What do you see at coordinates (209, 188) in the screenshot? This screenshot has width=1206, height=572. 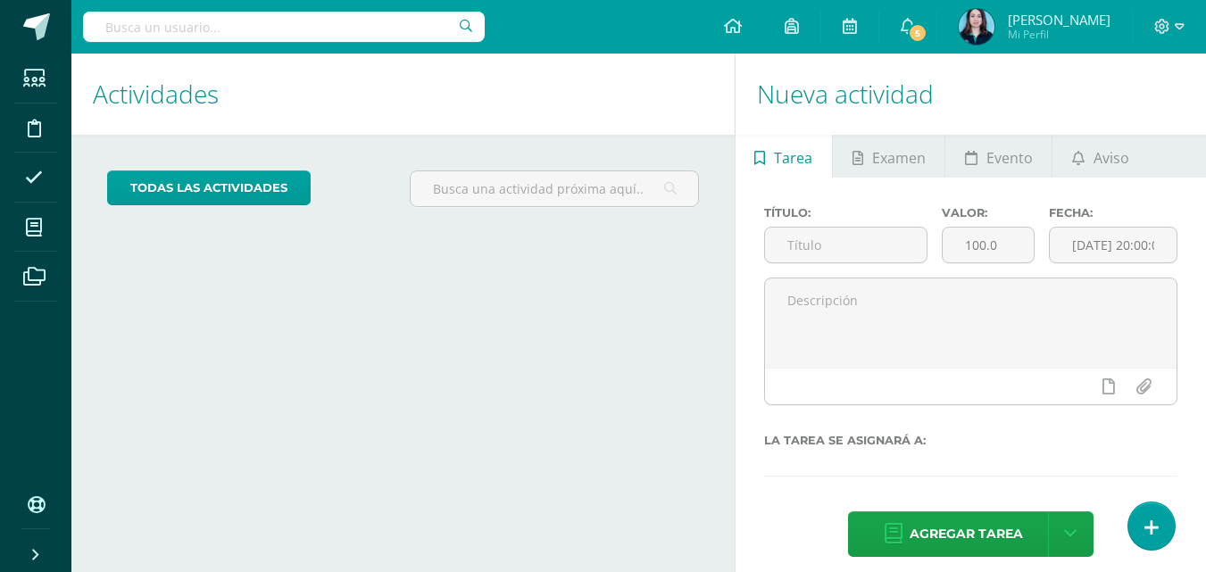 I see `a: todas las Actividades` at bounding box center [209, 188].